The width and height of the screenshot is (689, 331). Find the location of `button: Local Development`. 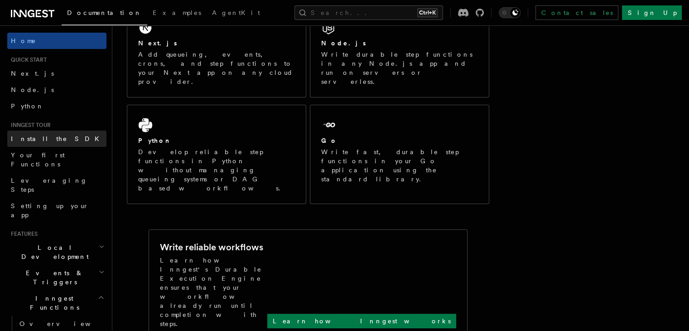

button: Local Development is located at coordinates (57, 252).